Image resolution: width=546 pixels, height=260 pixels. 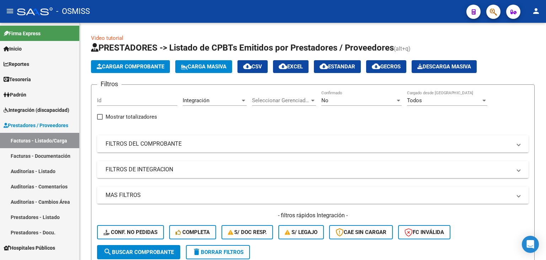 What do you see at coordinates (193, 232) in the screenshot?
I see `button: Completa` at bounding box center [193, 232].